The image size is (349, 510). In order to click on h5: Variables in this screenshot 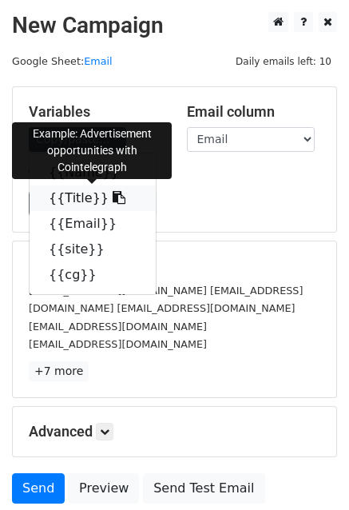, I will do `click(96, 112)`.